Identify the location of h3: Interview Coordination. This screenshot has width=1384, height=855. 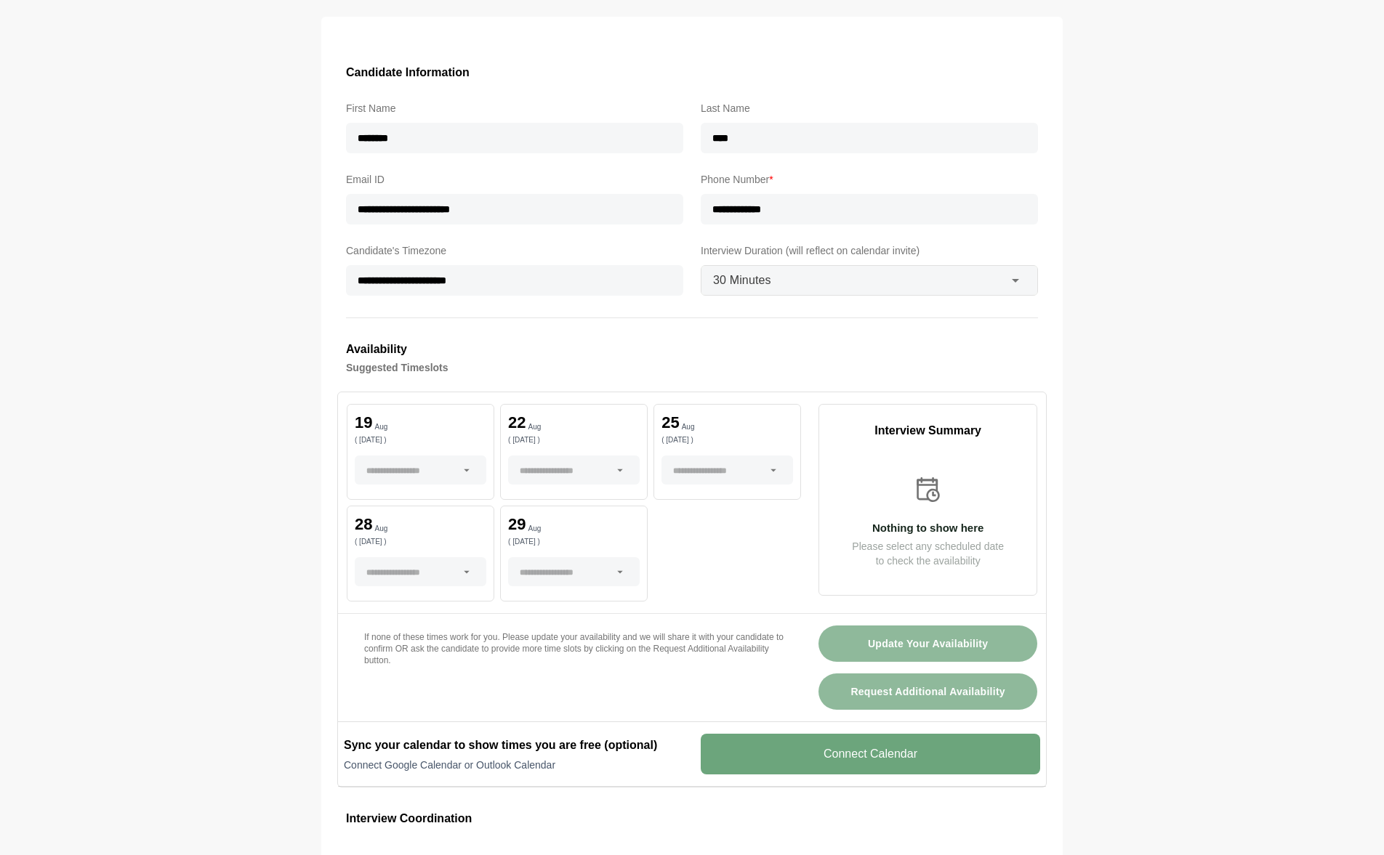
(692, 819).